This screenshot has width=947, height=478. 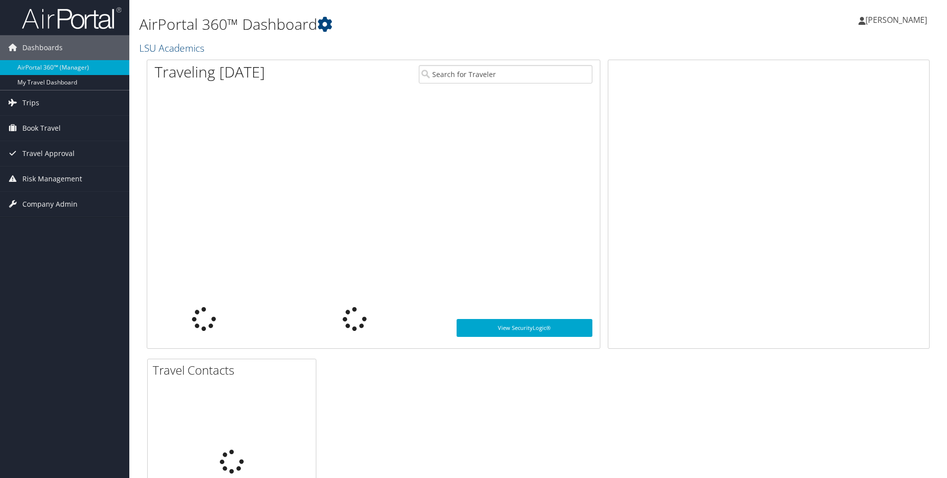 I want to click on span: Dashboards, so click(x=42, y=48).